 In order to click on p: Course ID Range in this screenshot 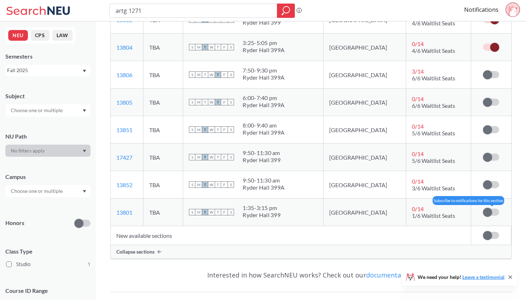, I will do `click(48, 291)`.